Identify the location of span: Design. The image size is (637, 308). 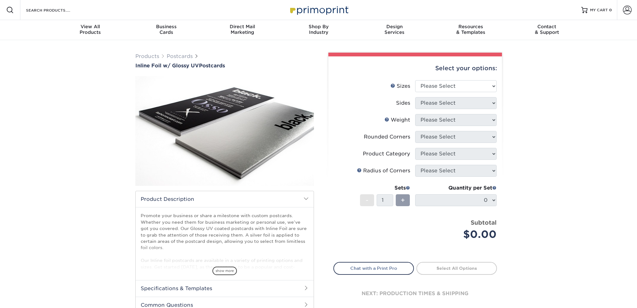
(395, 27).